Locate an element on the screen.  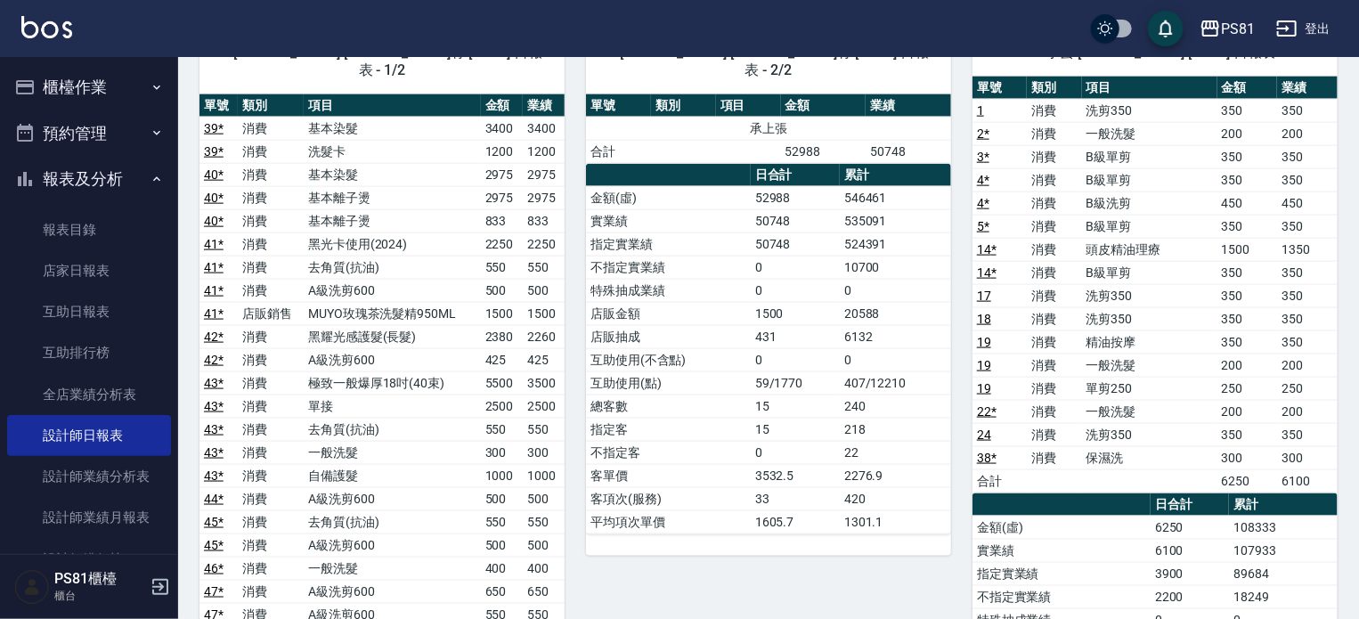
td: 總客數 is located at coordinates (668, 406).